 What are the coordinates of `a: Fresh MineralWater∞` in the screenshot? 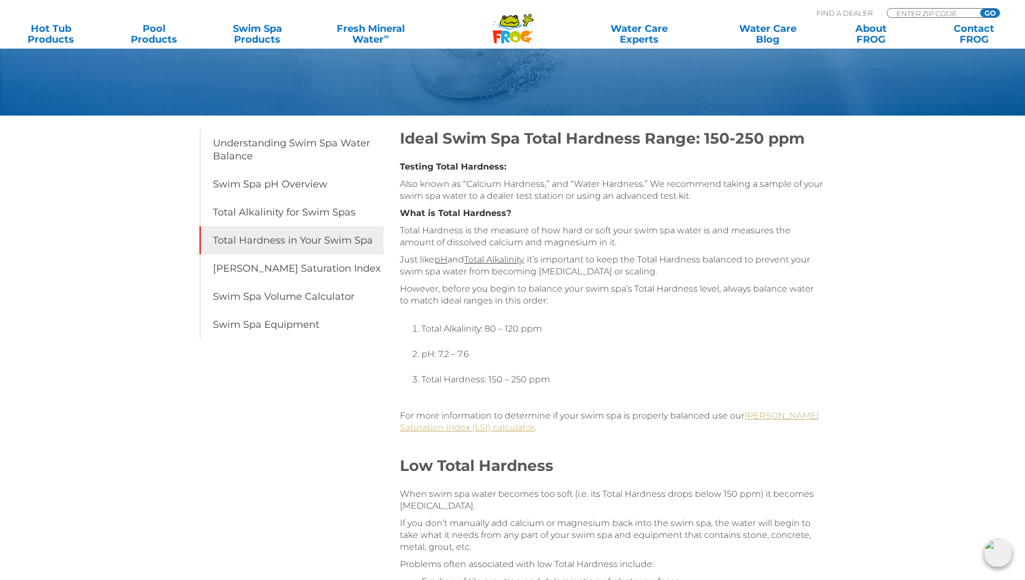 It's located at (371, 34).